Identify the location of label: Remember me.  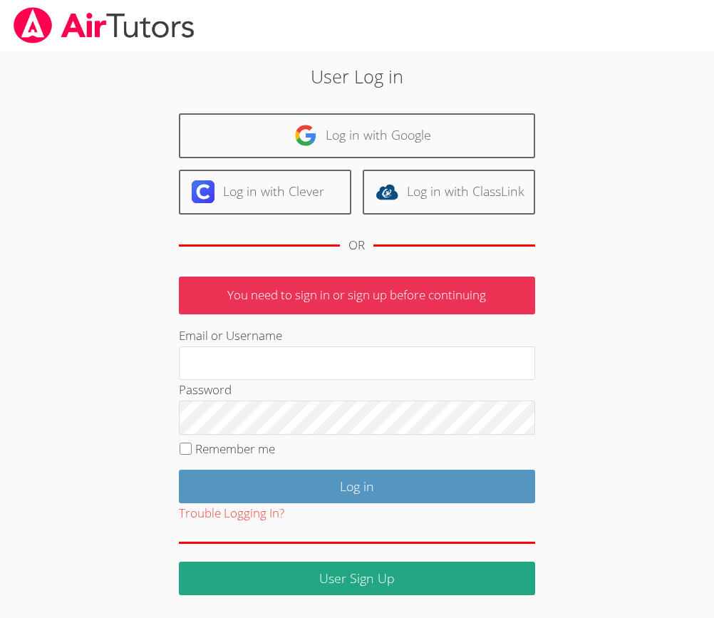
(235, 448).